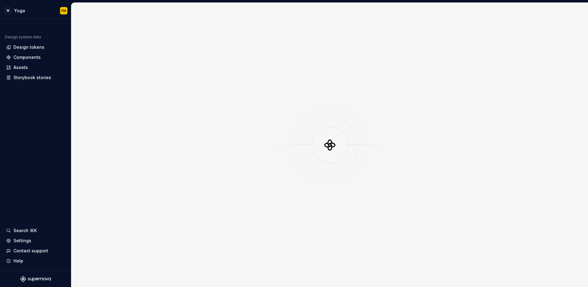 This screenshot has width=588, height=287. I want to click on a: Design tokens, so click(36, 47).